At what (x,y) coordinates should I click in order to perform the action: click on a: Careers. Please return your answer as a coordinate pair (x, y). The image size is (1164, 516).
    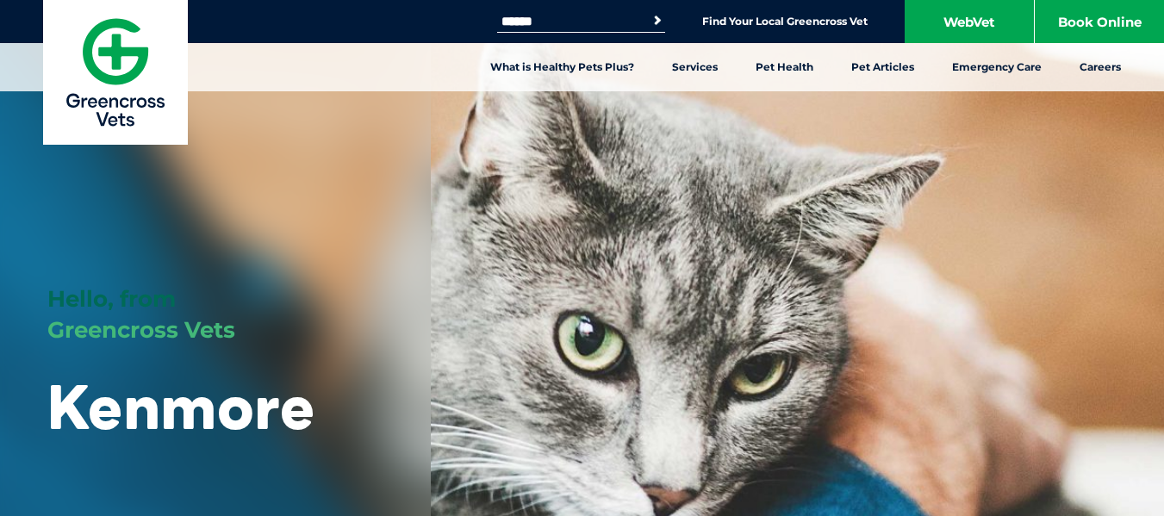
    Looking at the image, I should click on (1101, 67).